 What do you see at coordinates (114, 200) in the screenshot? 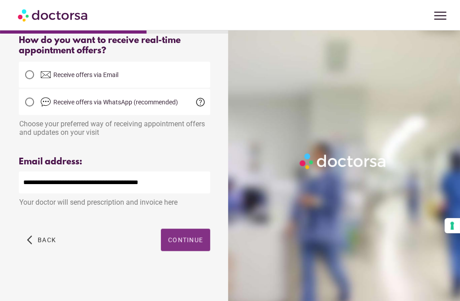
I see `div: Your doctor will send prescription and invoice here` at bounding box center [114, 200].